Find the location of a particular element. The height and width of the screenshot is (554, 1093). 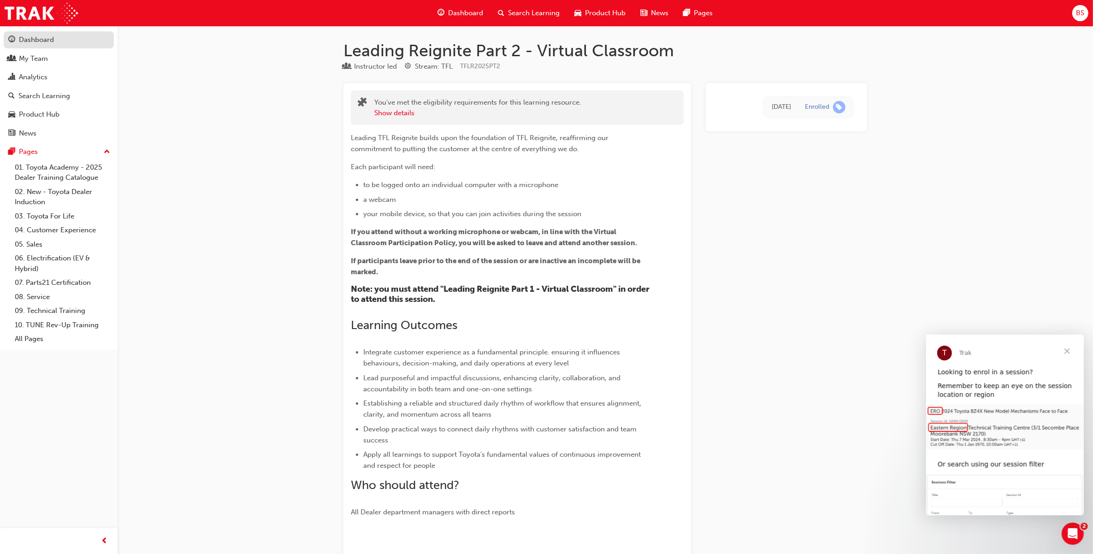

span: Trak is located at coordinates (39, 18).